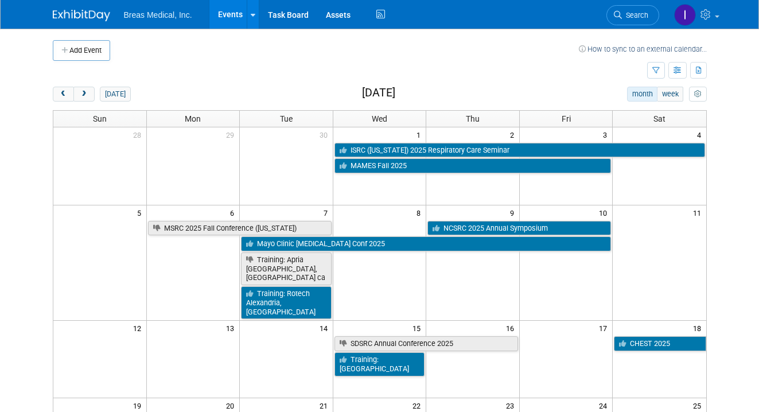 This screenshot has width=759, height=412. Describe the element at coordinates (699, 328) in the screenshot. I see `span: 18` at that location.